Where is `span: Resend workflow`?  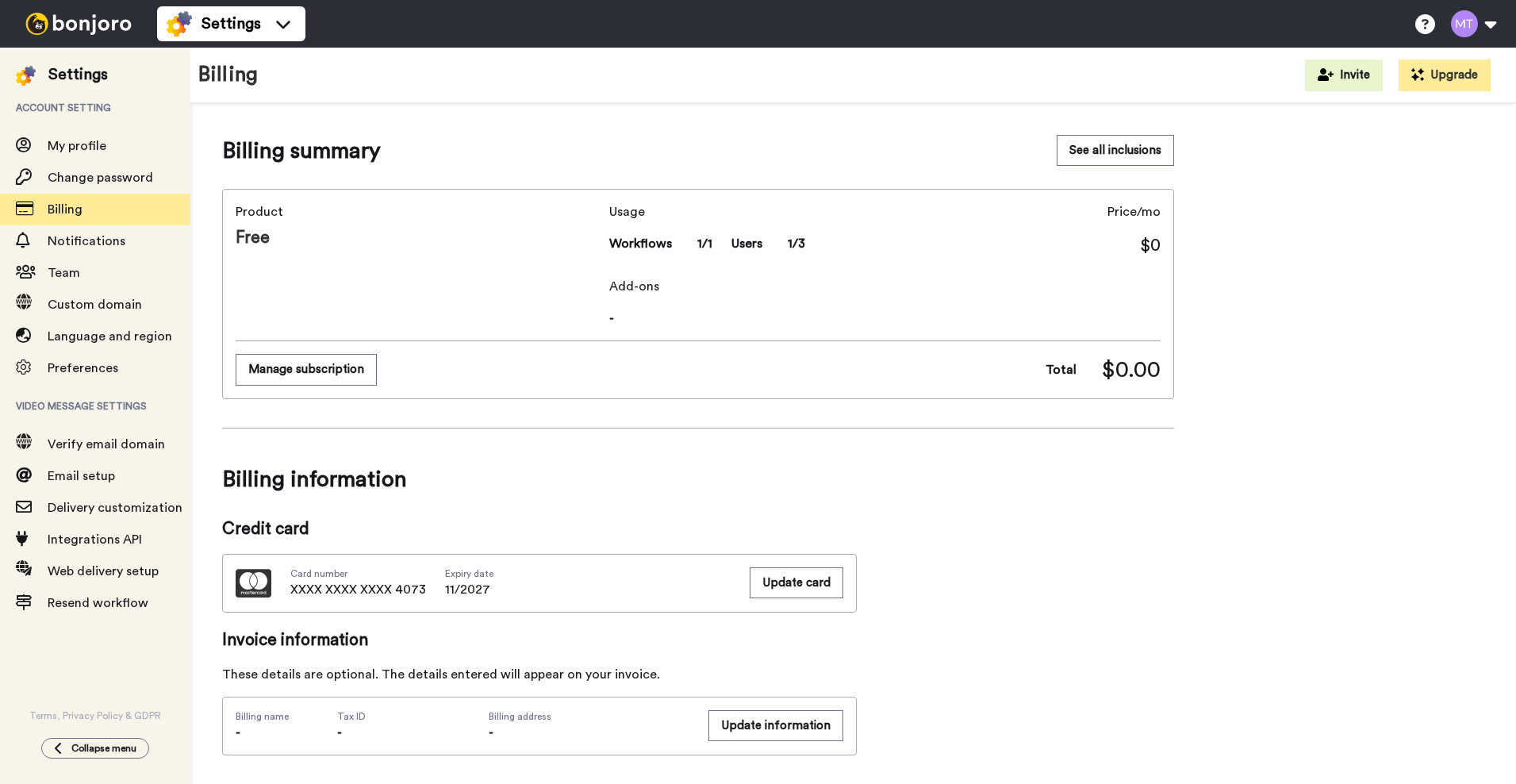 span: Resend workflow is located at coordinates (98, 603).